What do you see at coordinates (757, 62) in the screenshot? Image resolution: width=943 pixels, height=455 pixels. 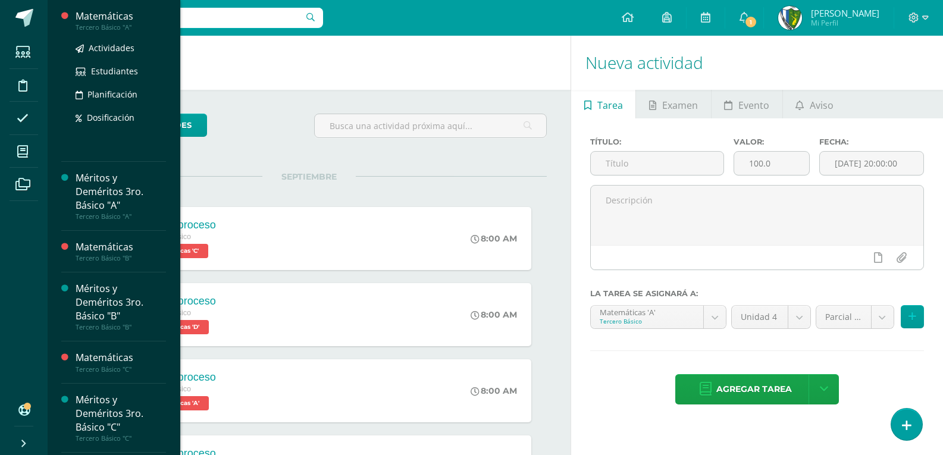 I see `h1: Nueva actividad` at bounding box center [757, 62].